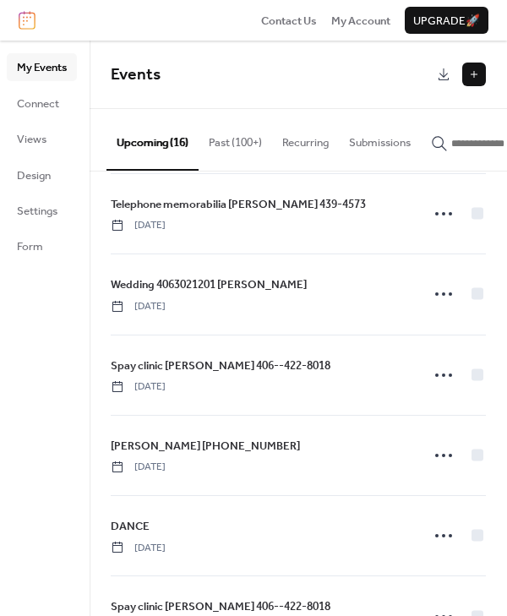 The image size is (507, 616). I want to click on span: Design, so click(34, 176).